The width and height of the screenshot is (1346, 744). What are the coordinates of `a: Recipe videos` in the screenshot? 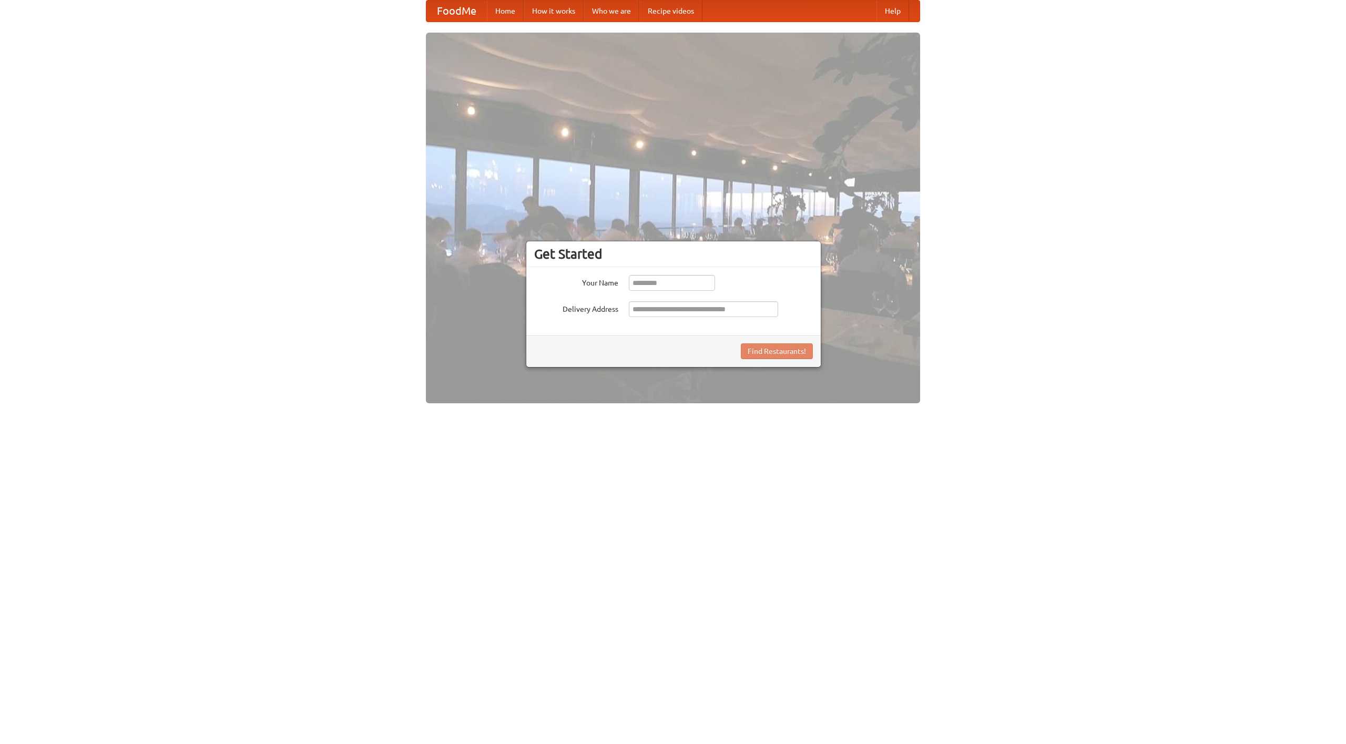 It's located at (671, 11).